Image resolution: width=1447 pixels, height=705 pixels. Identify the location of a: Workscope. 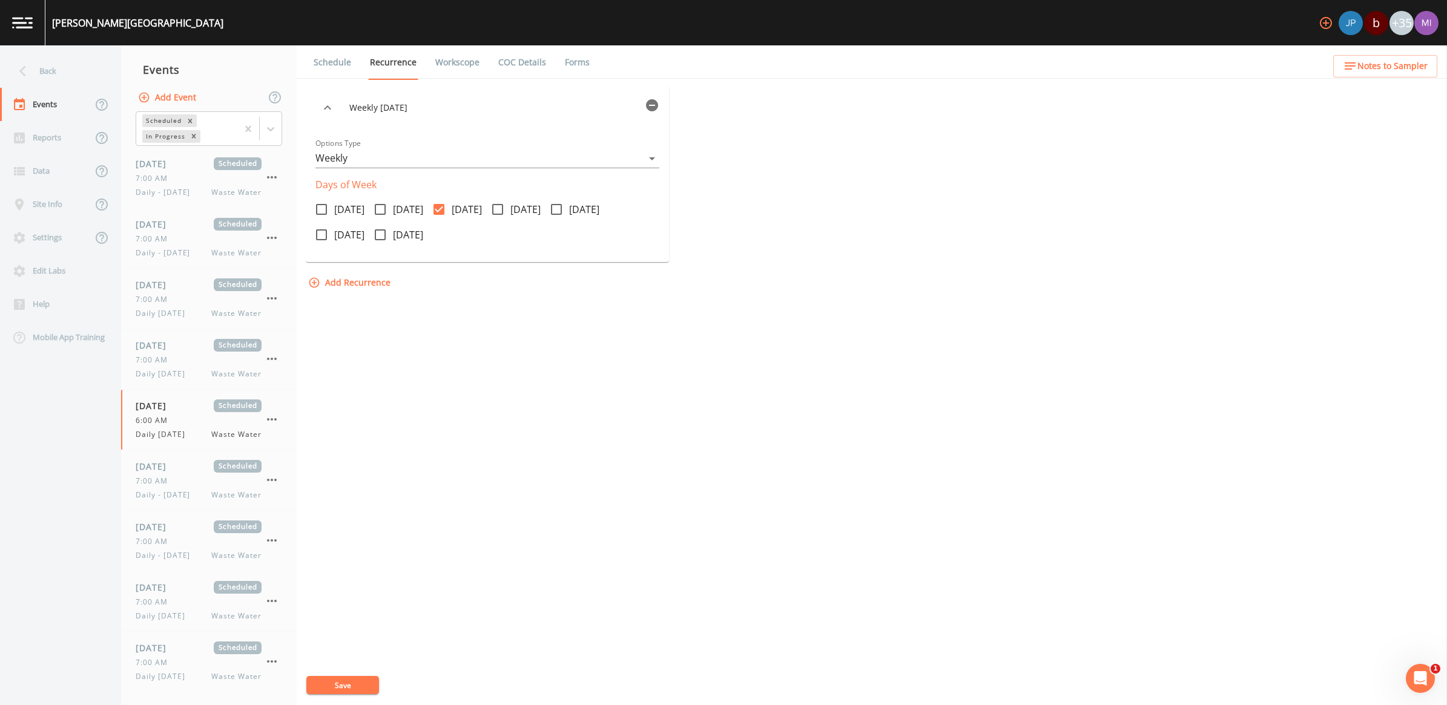
(457, 62).